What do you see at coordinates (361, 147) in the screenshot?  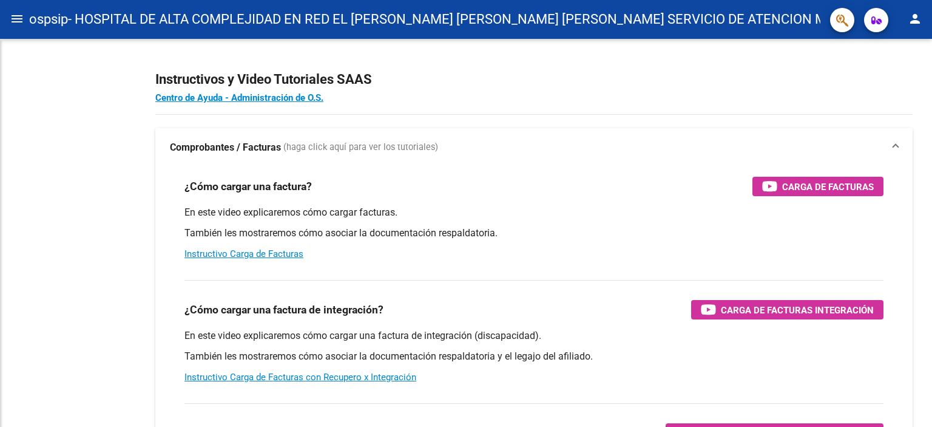 I see `span: (haga click aquí para ver los tutoriales)` at bounding box center [361, 147].